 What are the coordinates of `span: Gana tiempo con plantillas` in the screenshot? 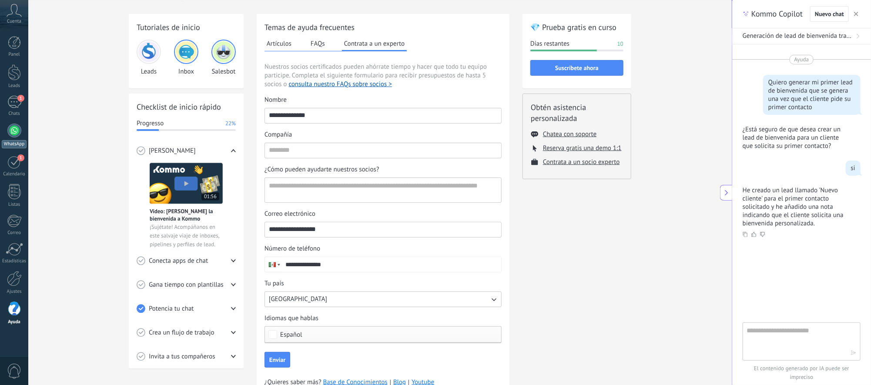 It's located at (186, 285).